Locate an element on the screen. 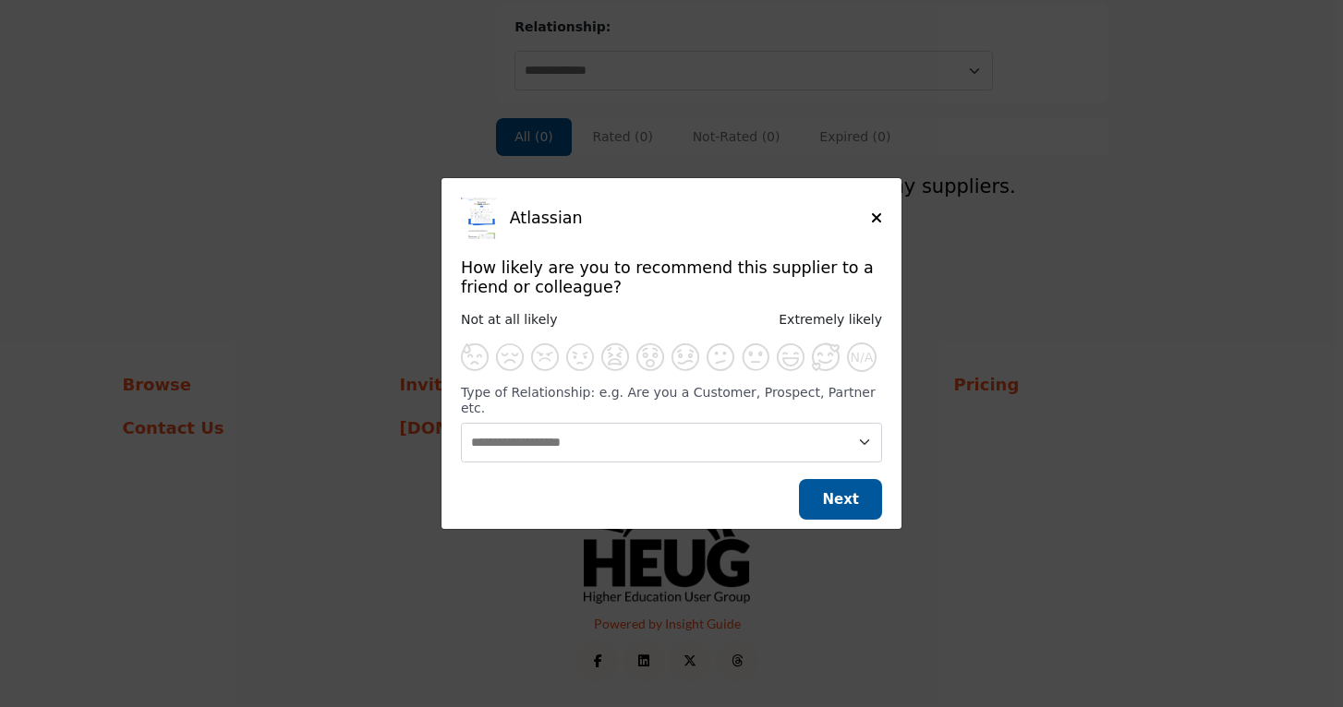  img: Atlassian Logo is located at coordinates (481, 218).